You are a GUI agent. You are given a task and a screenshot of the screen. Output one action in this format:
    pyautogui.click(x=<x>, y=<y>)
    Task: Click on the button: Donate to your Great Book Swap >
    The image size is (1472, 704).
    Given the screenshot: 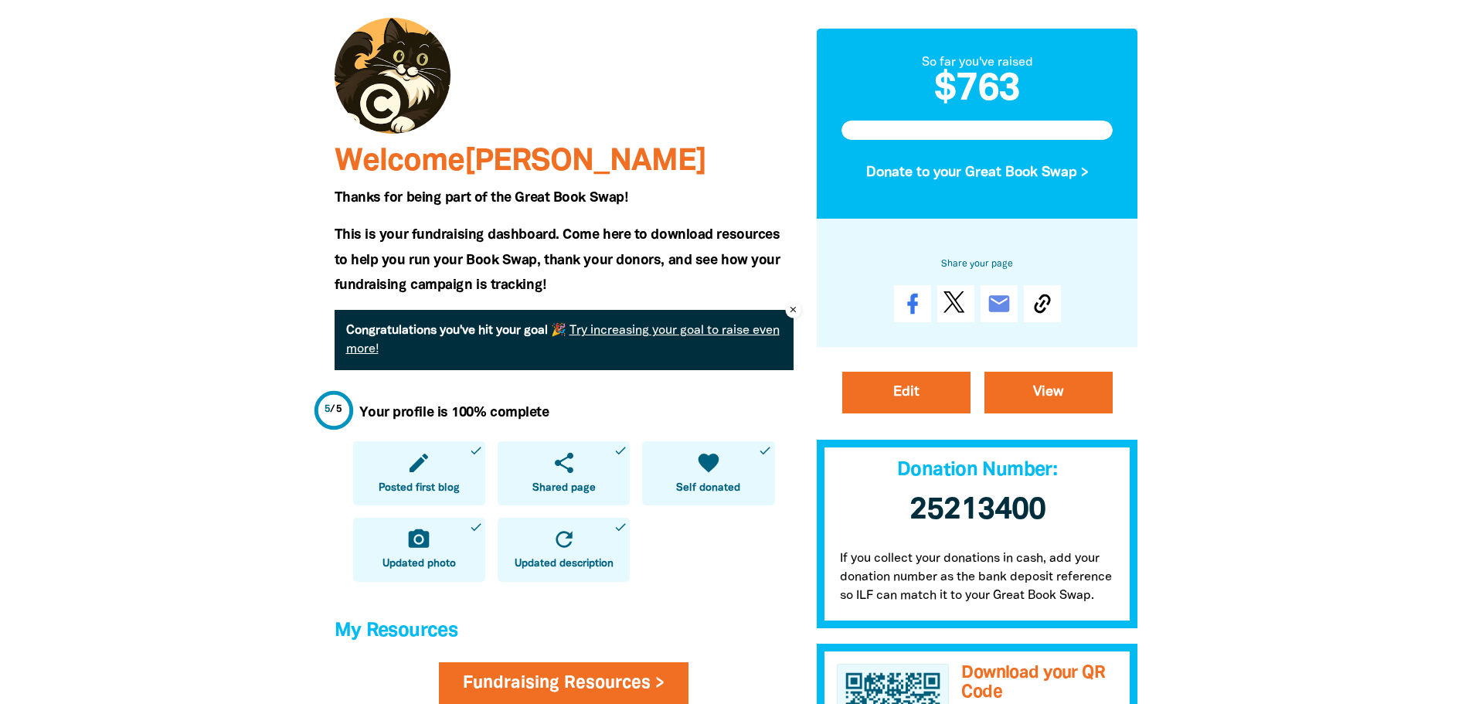 What is the action you would take?
    pyautogui.click(x=977, y=173)
    